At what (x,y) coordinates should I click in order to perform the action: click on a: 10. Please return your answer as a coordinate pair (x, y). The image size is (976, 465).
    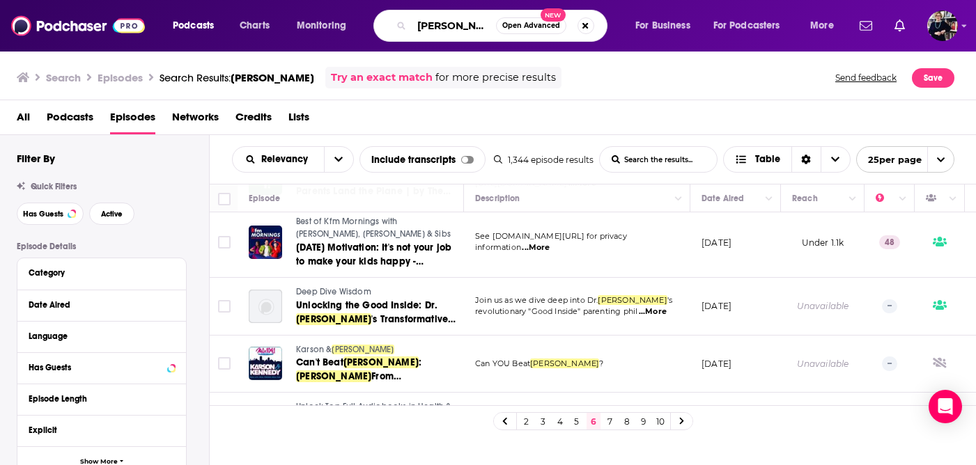
    Looking at the image, I should click on (660, 421).